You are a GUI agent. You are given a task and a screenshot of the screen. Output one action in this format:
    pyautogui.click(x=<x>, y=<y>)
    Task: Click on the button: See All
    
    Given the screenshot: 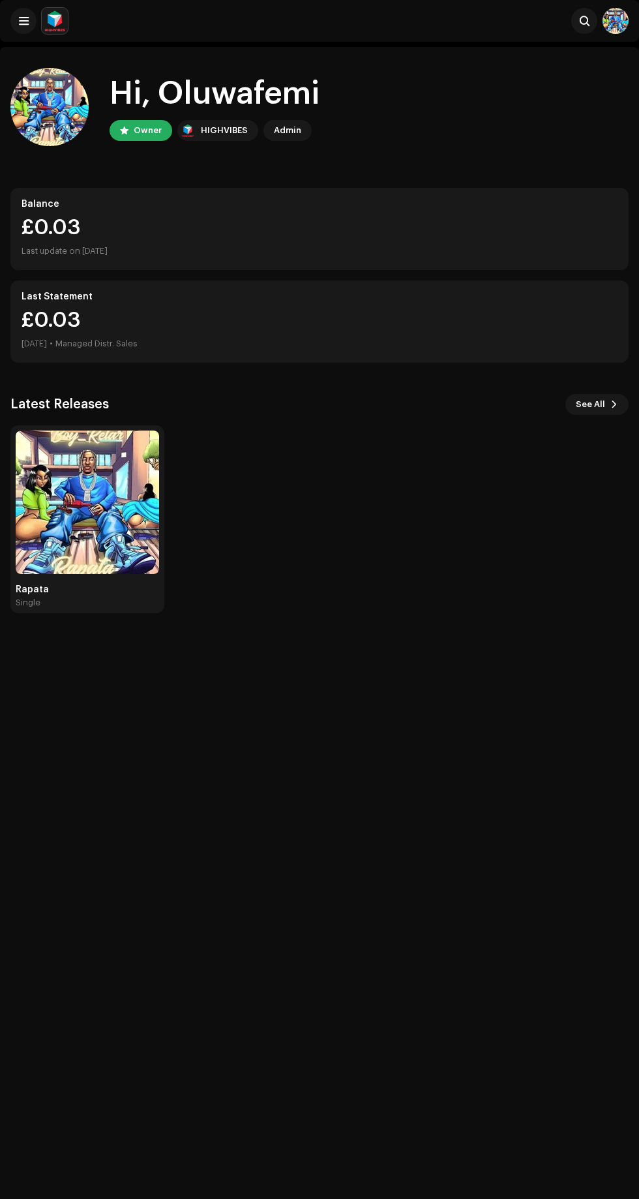 What is the action you would take?
    pyautogui.click(x=597, y=404)
    